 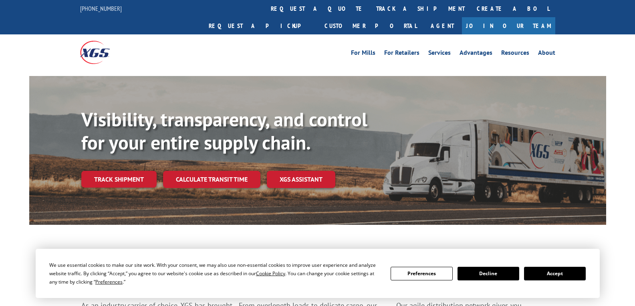 I want to click on a: Resources, so click(x=515, y=54).